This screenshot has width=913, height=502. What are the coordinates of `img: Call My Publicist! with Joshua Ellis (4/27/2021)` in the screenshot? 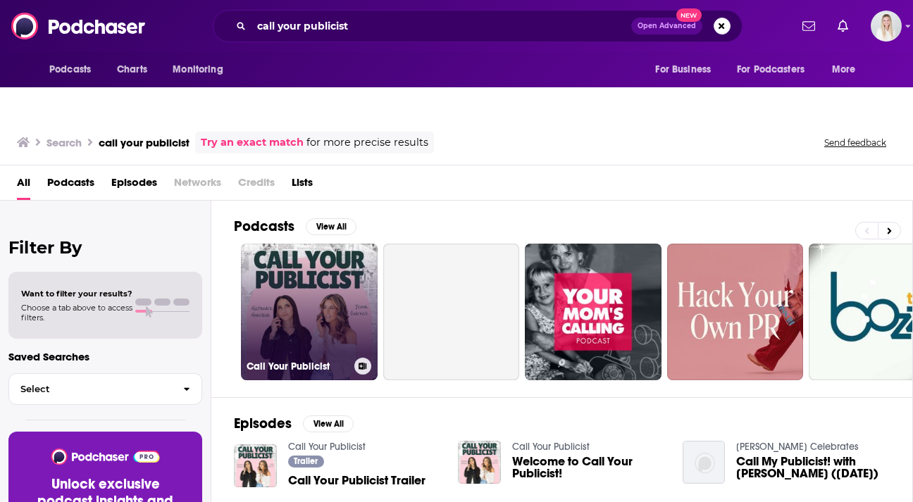 It's located at (704, 462).